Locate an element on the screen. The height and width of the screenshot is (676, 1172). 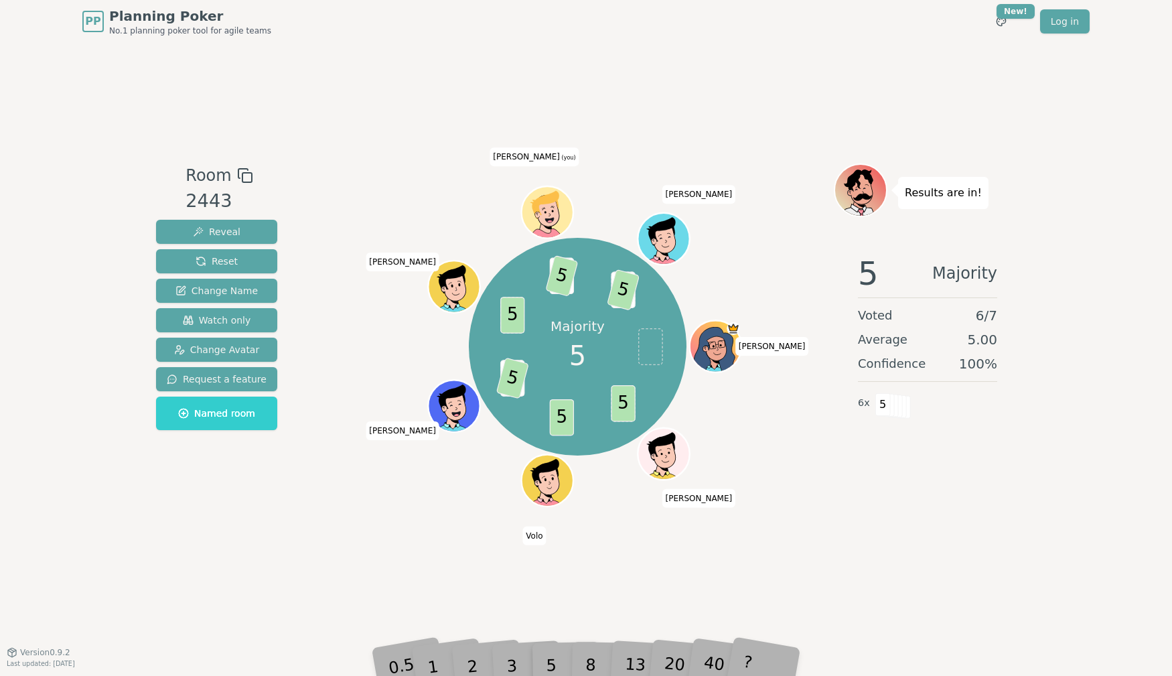
span: No.1 planning poker tool for agile teams is located at coordinates (190, 31).